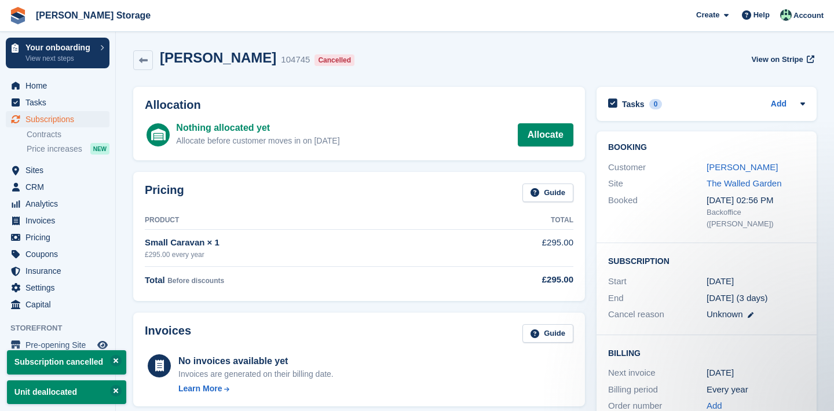 This screenshot has height=411, width=834. Describe the element at coordinates (200, 389) in the screenshot. I see `div: Learn More` at that location.